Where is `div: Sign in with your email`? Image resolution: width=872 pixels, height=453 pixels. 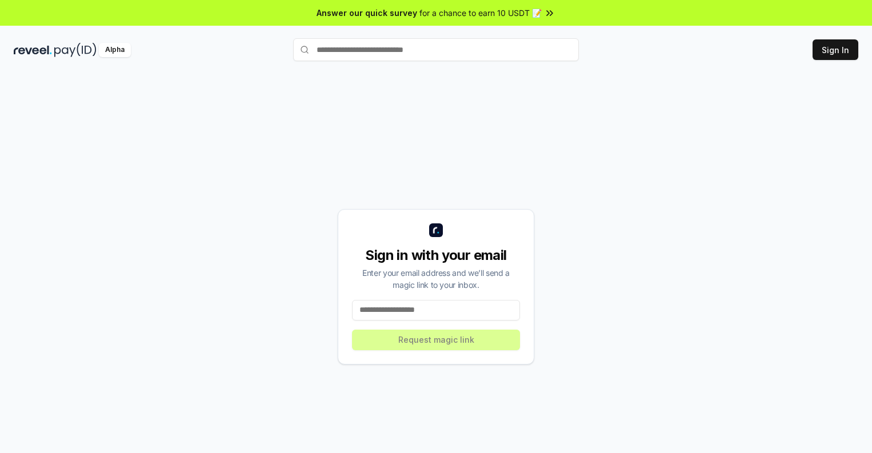 div: Sign in with your email is located at coordinates (436, 255).